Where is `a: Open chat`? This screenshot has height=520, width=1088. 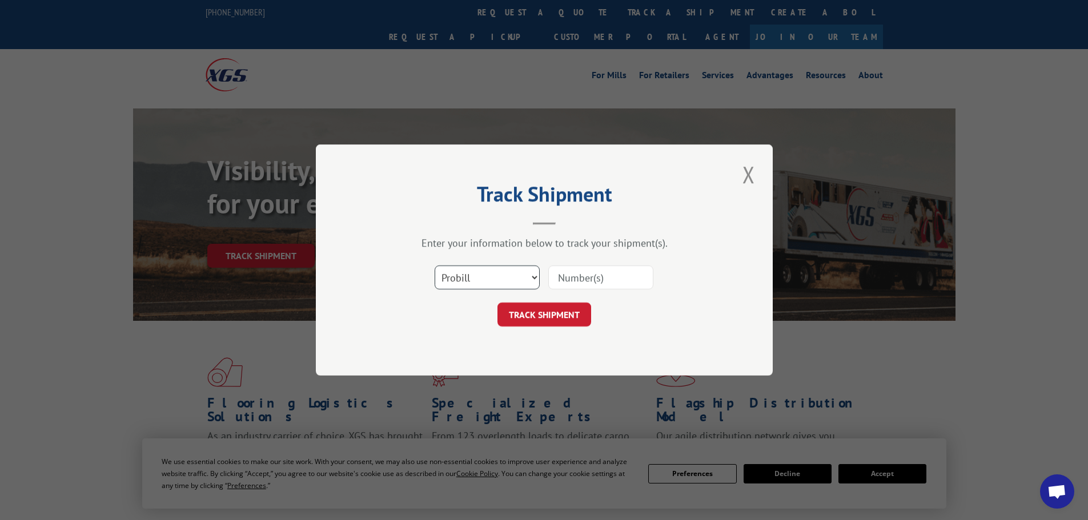 a: Open chat is located at coordinates (1057, 492).